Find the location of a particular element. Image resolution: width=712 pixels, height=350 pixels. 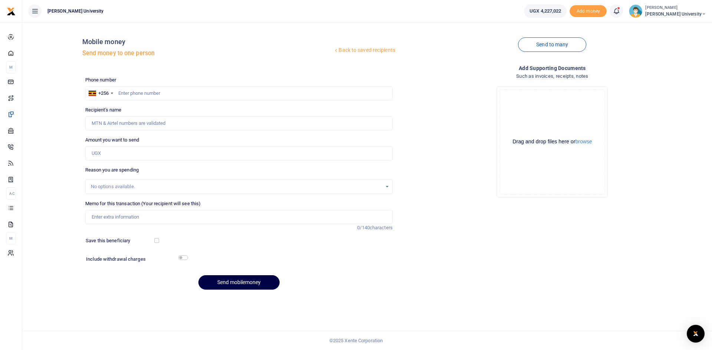

label: Reason you are spending is located at coordinates (112, 170).